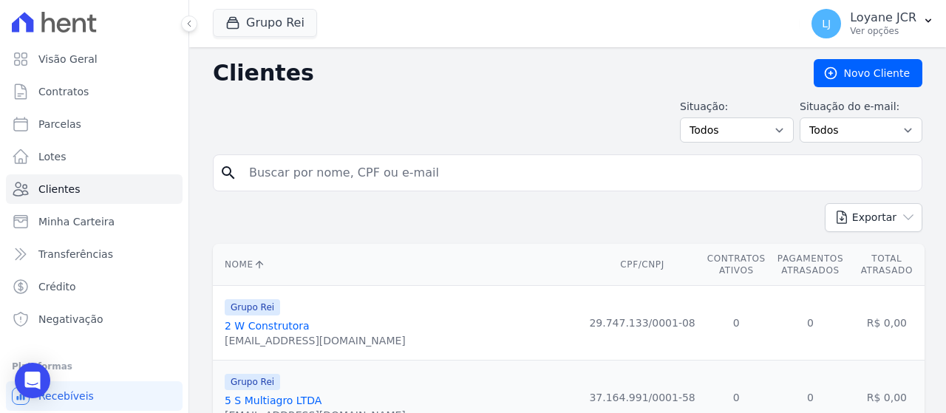 This screenshot has height=413, width=946. Describe the element at coordinates (52, 157) in the screenshot. I see `span: Lotes` at that location.